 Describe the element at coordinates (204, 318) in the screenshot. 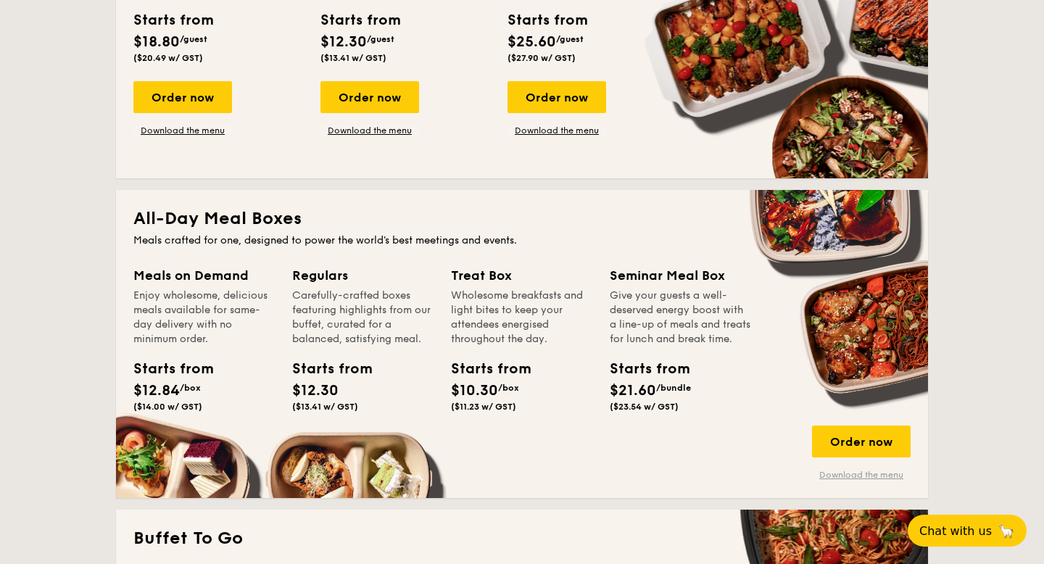

I see `div: Enjoy wholesome, delicious meals available for same-day delivery with no minimum order.` at that location.